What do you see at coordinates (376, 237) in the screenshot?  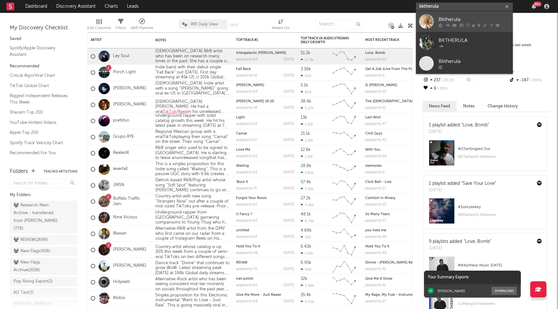 I see `div: popularity: 36` at bounding box center [376, 237].